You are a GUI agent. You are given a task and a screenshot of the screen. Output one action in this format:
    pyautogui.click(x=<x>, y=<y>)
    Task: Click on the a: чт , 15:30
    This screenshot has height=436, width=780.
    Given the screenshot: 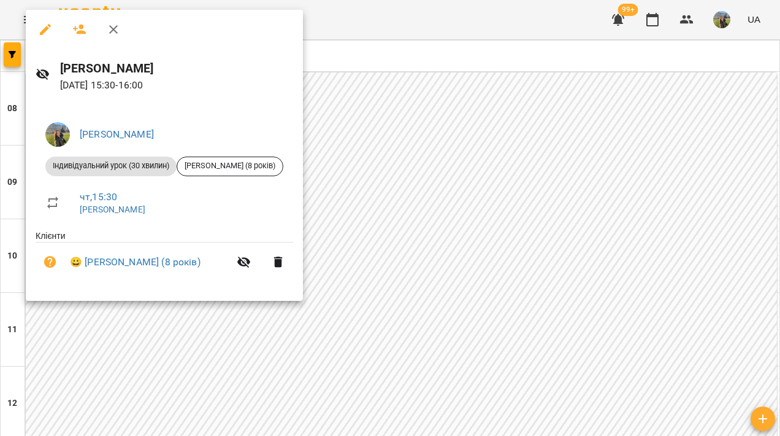 What is the action you would take?
    pyautogui.click(x=98, y=196)
    